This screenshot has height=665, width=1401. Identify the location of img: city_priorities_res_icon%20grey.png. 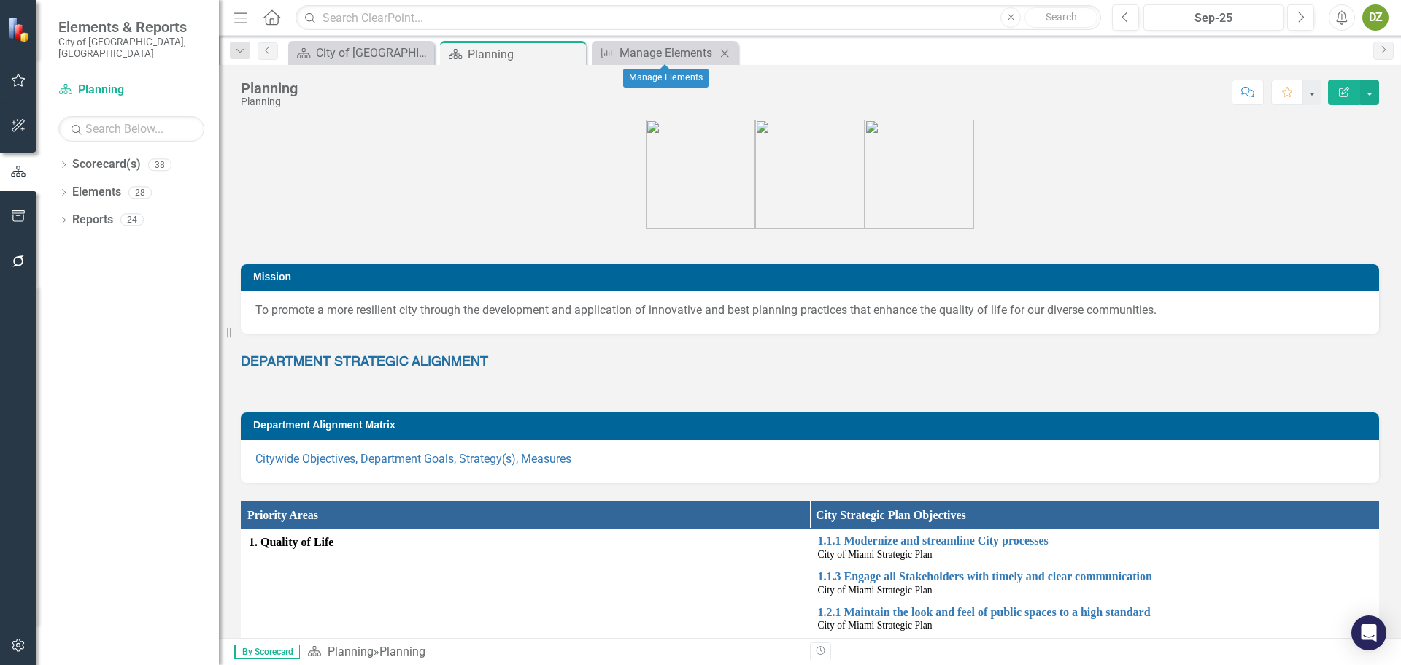
(810, 174).